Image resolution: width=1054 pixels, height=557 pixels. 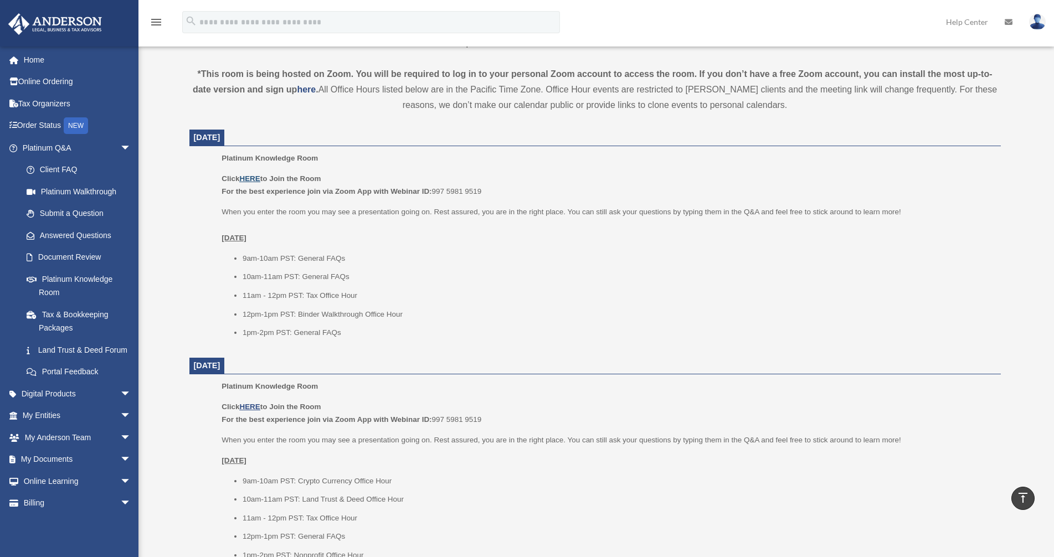 I want to click on a: Online Learningarrow_drop_down, so click(x=78, y=481).